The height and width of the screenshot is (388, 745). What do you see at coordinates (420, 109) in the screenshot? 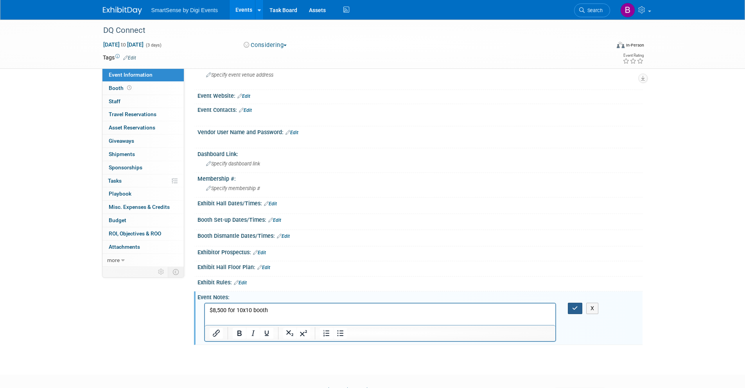
I see `div: Event Contacts:` at bounding box center [420, 109].